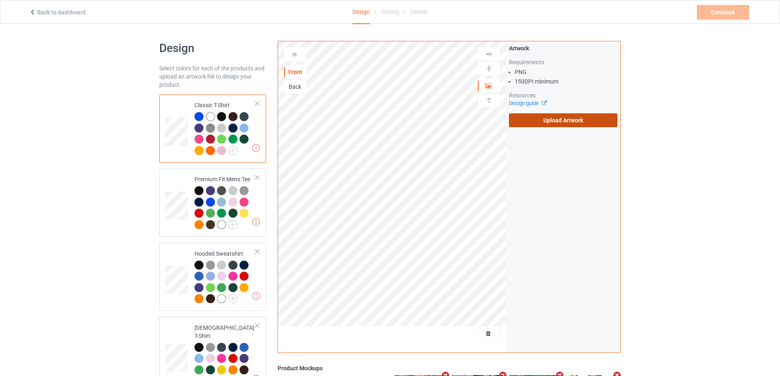 This screenshot has height=376, width=780. What do you see at coordinates (295, 87) in the screenshot?
I see `div: Back` at bounding box center [295, 87].